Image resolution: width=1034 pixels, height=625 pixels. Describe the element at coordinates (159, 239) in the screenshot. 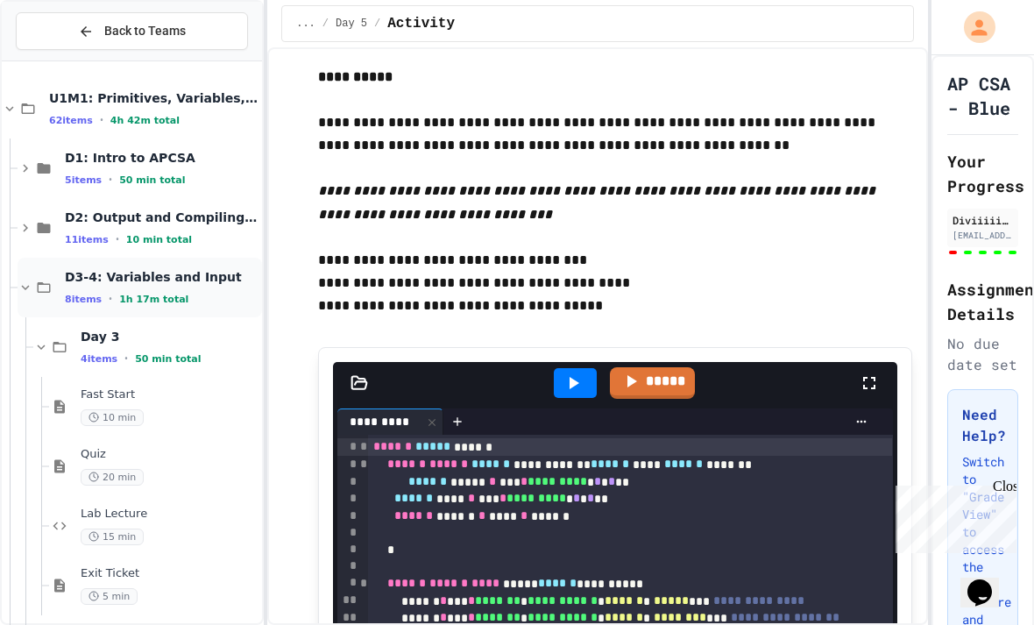

I see `span: 10 min total` at that location.